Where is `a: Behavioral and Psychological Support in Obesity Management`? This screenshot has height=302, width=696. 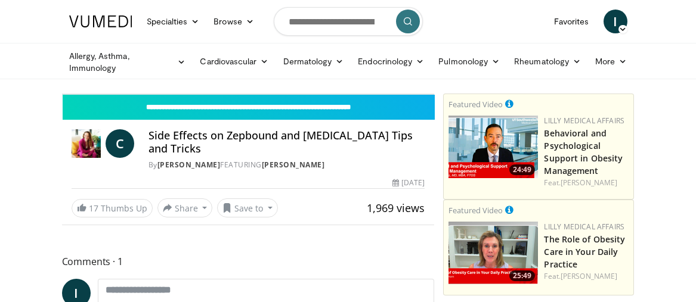
a: Behavioral and Psychological Support in Obesity Management is located at coordinates (583, 152).